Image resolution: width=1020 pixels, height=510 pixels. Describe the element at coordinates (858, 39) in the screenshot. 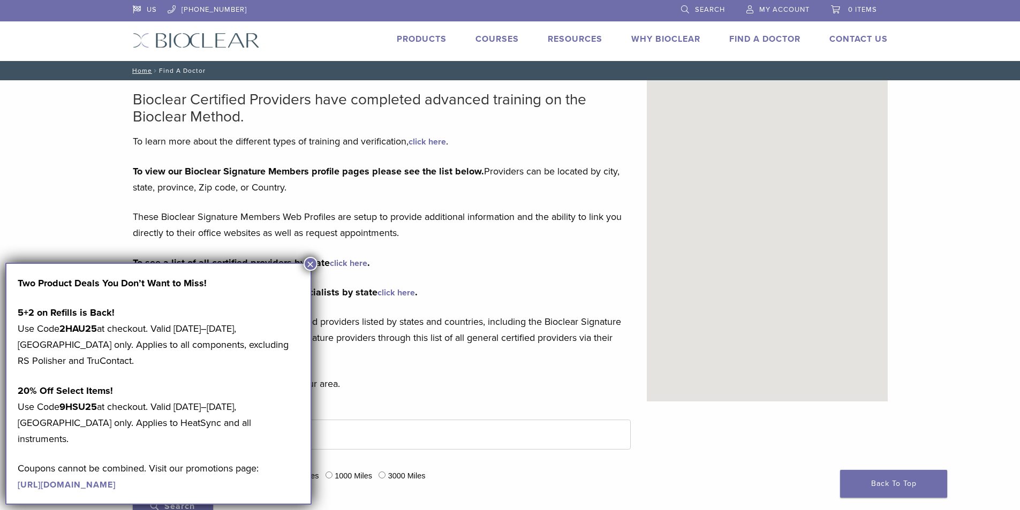

I see `a: Contact Us` at that location.